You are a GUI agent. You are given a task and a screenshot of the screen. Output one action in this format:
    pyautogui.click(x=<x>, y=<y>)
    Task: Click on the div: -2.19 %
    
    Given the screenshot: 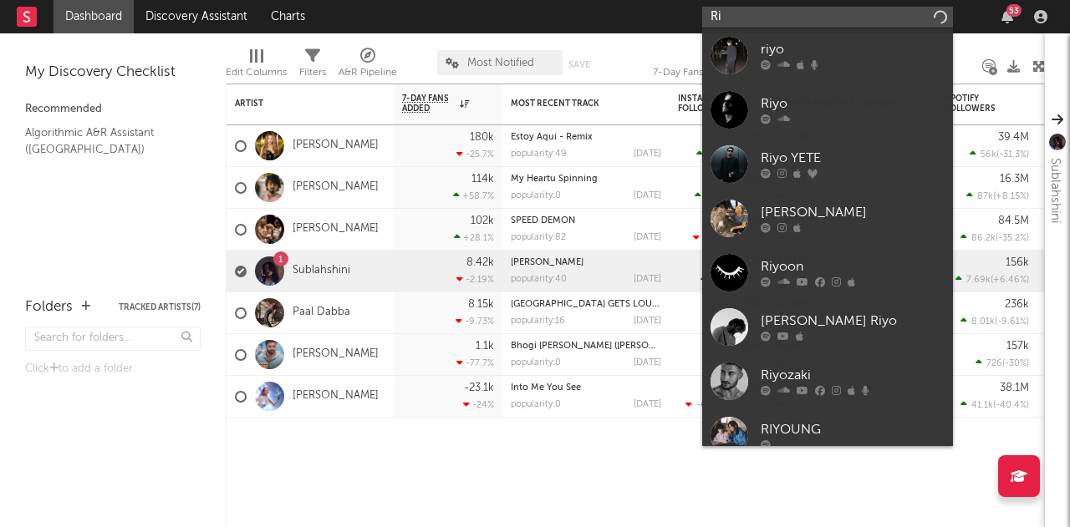 What is the action you would take?
    pyautogui.click(x=475, y=279)
    